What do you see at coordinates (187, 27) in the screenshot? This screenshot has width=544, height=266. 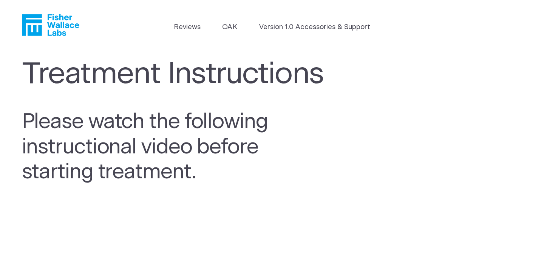 I see `a: Reviews` at bounding box center [187, 27].